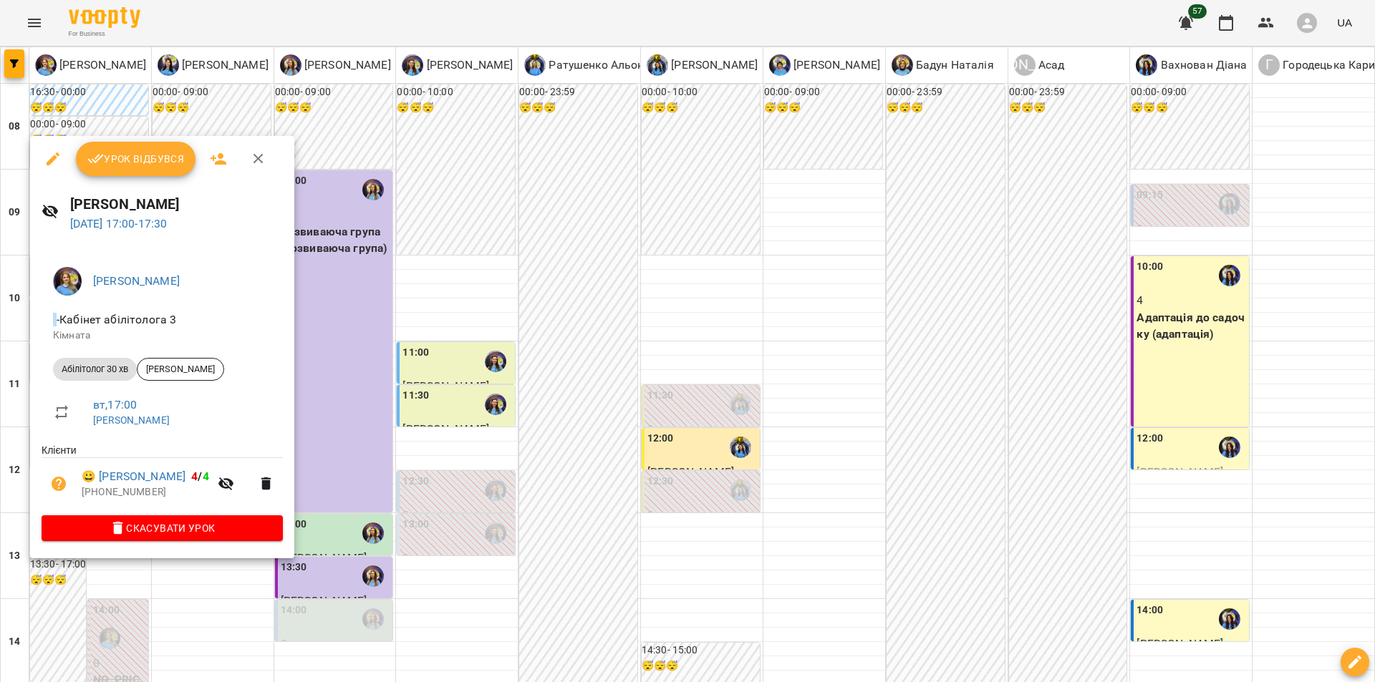 The height and width of the screenshot is (682, 1375). What do you see at coordinates (67, 281) in the screenshot?
I see `img: 6b085e1eb0905a9723a04dd44c3bb19c.jpg` at bounding box center [67, 281].